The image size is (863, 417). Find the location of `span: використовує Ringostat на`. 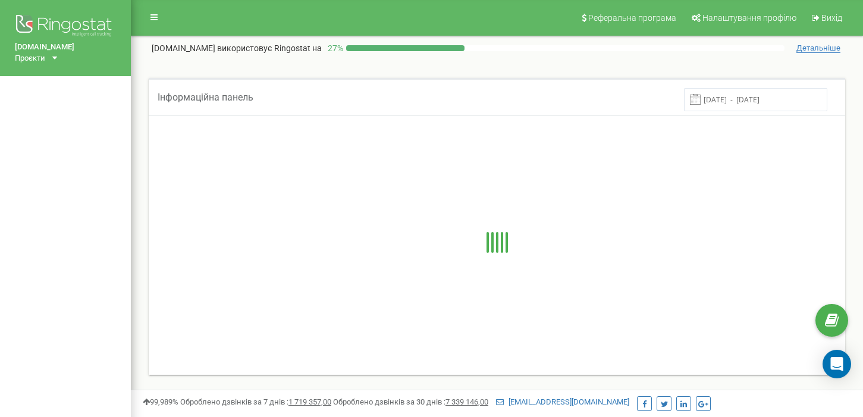

span: використовує Ringostat на is located at coordinates (269, 48).